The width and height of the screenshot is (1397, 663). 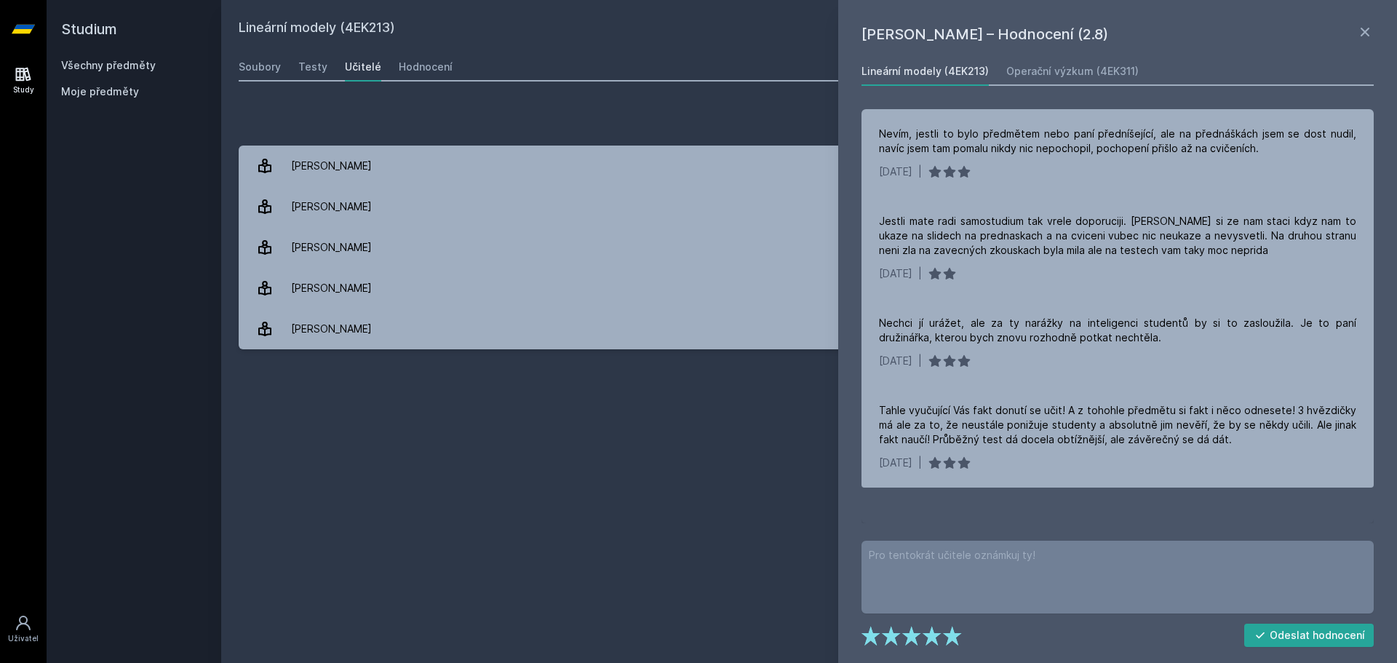 What do you see at coordinates (260, 67) in the screenshot?
I see `a: Soubory` at bounding box center [260, 67].